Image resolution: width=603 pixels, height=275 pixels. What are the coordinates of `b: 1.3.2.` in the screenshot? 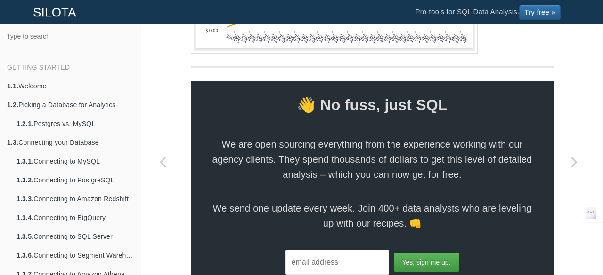 It's located at (25, 180).